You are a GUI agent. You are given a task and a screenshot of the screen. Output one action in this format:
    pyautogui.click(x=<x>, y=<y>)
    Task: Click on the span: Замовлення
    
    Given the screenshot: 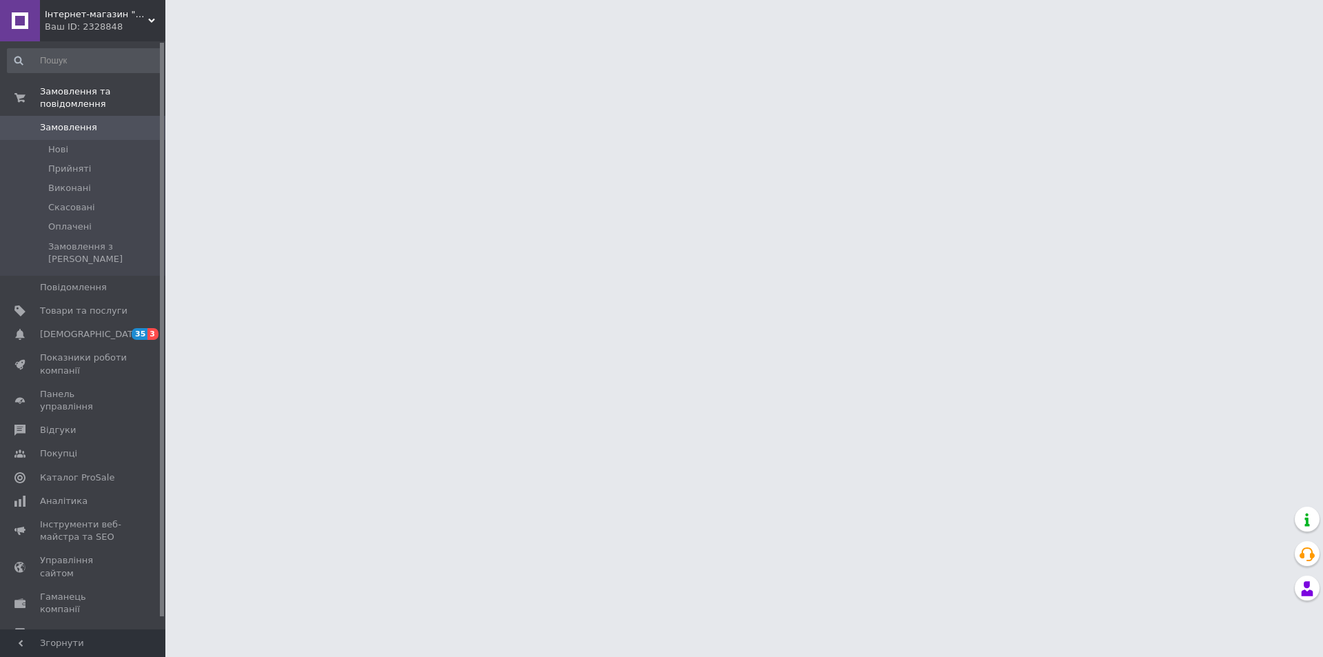 What is the action you would take?
    pyautogui.click(x=68, y=128)
    